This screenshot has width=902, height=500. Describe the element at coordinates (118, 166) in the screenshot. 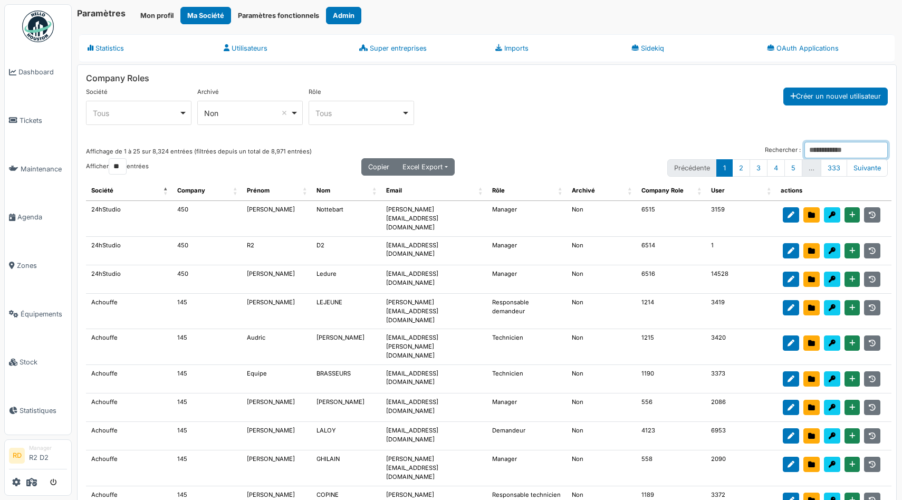

I see `select: Afficherentrées` at that location.